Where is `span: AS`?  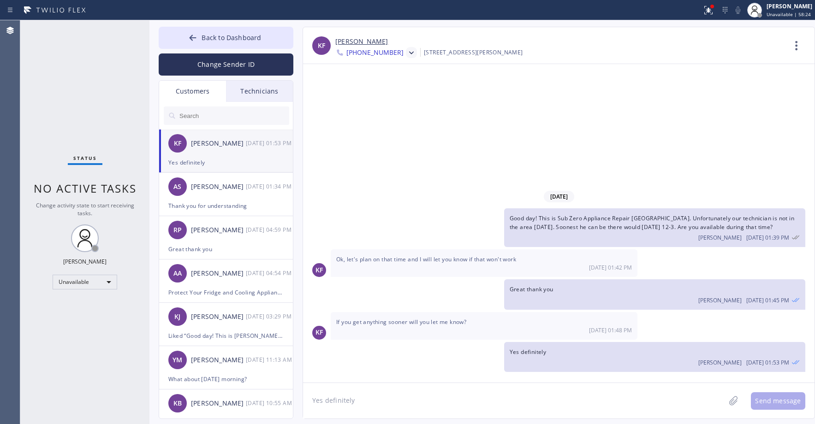
span: AS is located at coordinates (177, 187).